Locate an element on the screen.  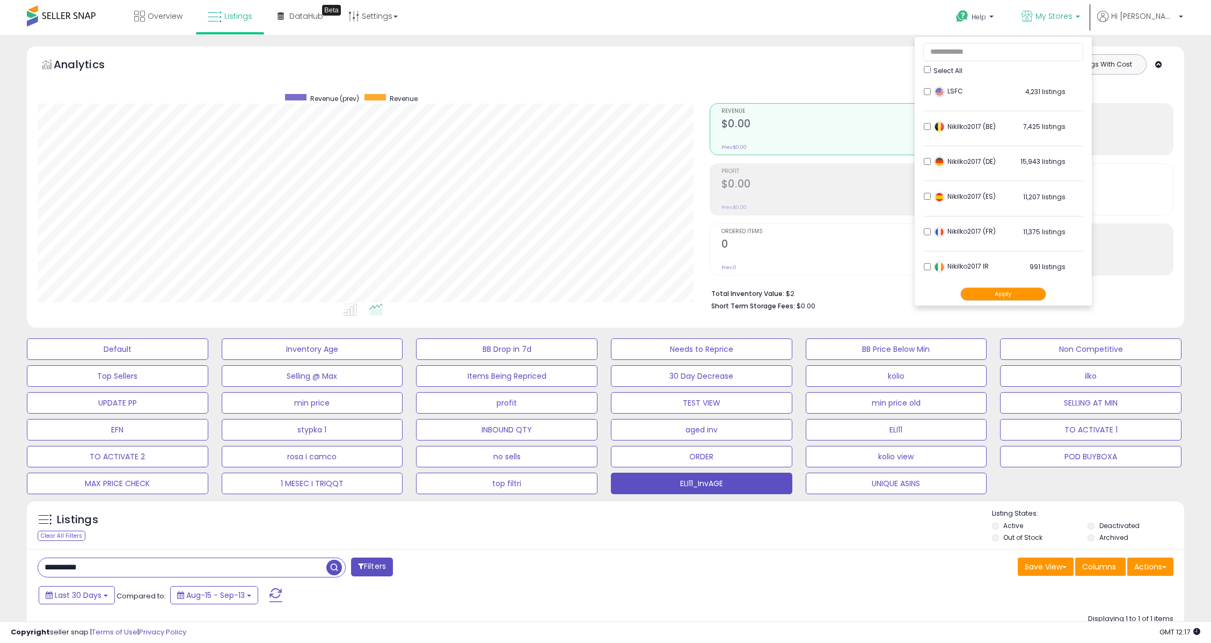
button: kolio view is located at coordinates (896, 456).